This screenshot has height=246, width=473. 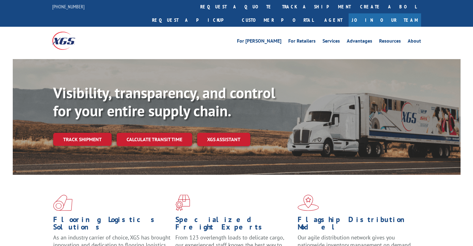 I want to click on a: Resources, so click(x=390, y=42).